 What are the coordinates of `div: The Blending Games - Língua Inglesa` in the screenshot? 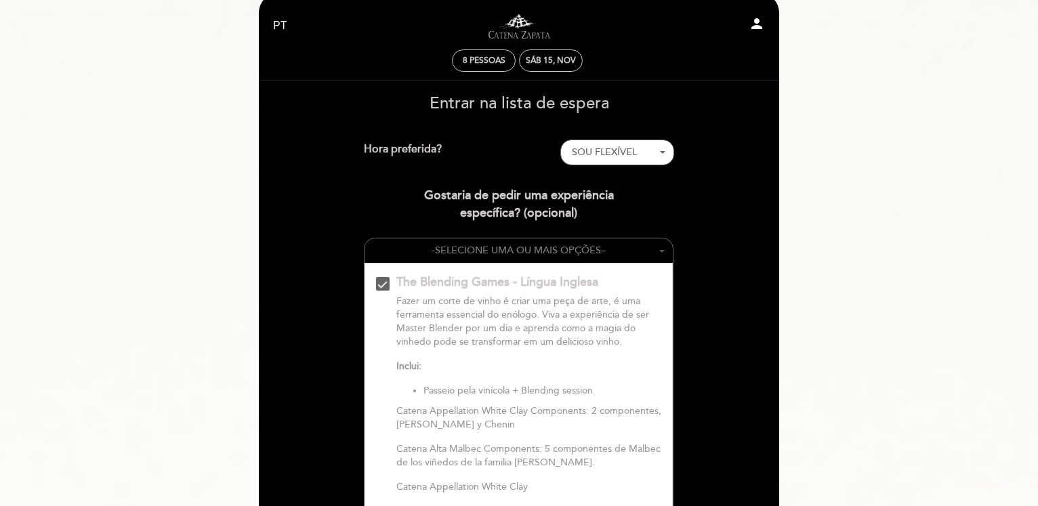 It's located at (497, 282).